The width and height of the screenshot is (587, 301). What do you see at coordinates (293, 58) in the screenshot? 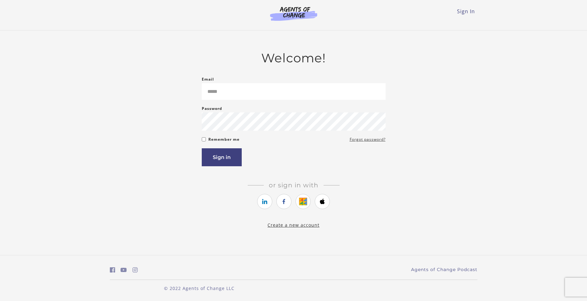
I see `h2: Welcome!` at bounding box center [293, 58].